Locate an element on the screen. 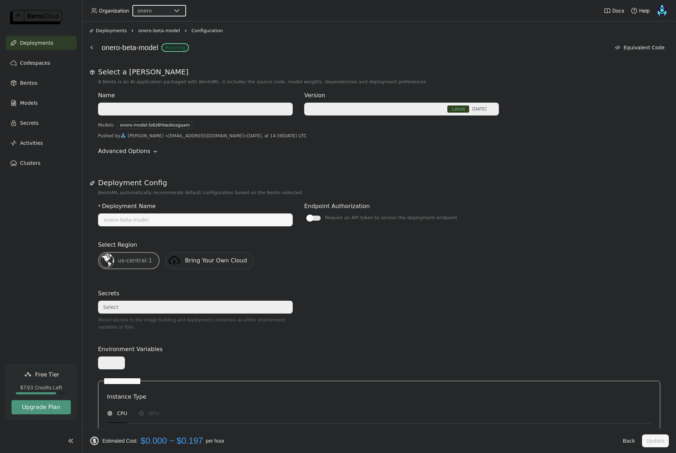 The height and width of the screenshot is (453, 676). span: Codespaces is located at coordinates (35, 63).